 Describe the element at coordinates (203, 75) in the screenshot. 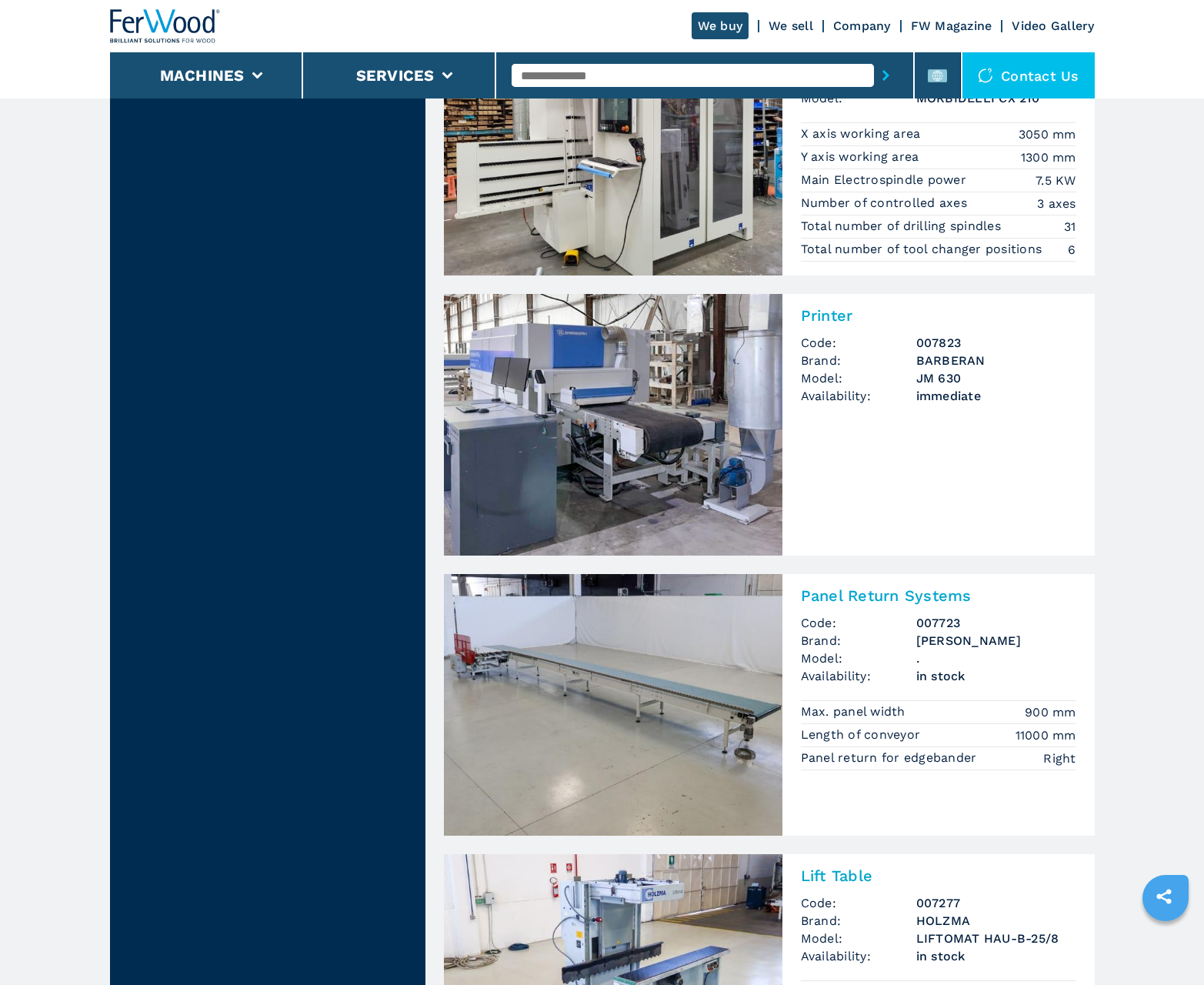

I see `button: Machines` at that location.